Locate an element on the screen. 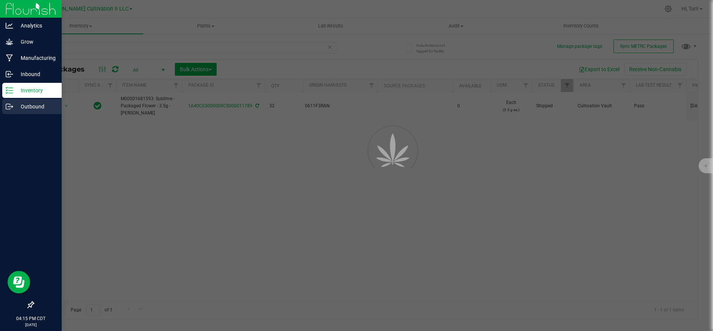 This screenshot has width=713, height=331. p: Inbound is located at coordinates (36, 74).